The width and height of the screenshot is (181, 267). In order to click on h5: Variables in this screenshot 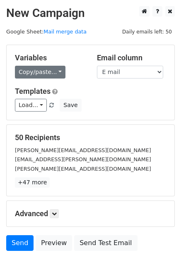, I will do `click(50, 58)`.